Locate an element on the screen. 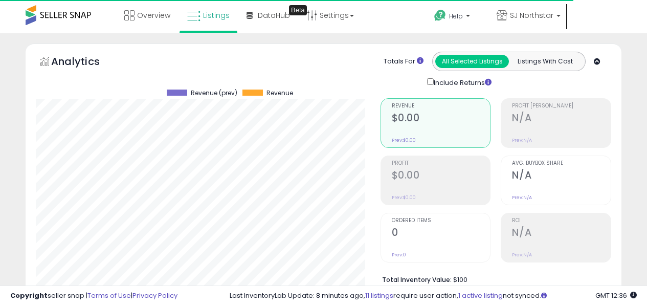 The height and width of the screenshot is (306, 647). span: SJ Northstar is located at coordinates (531, 15).